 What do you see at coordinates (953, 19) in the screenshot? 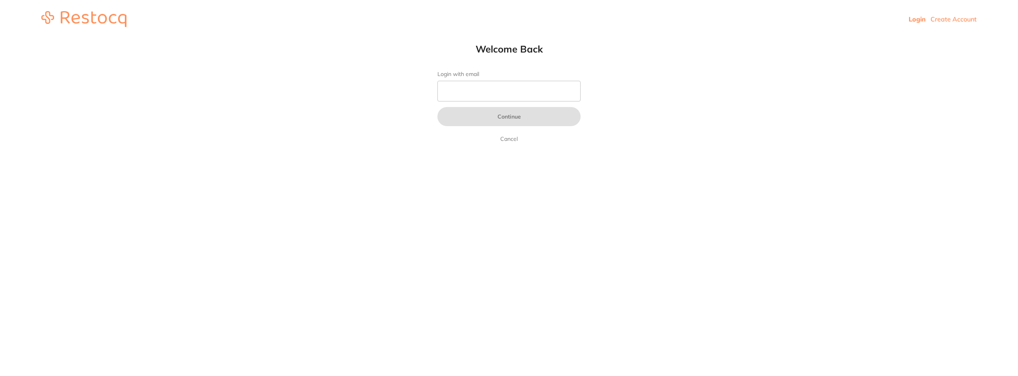
I see `a: Create Account` at bounding box center [953, 19].